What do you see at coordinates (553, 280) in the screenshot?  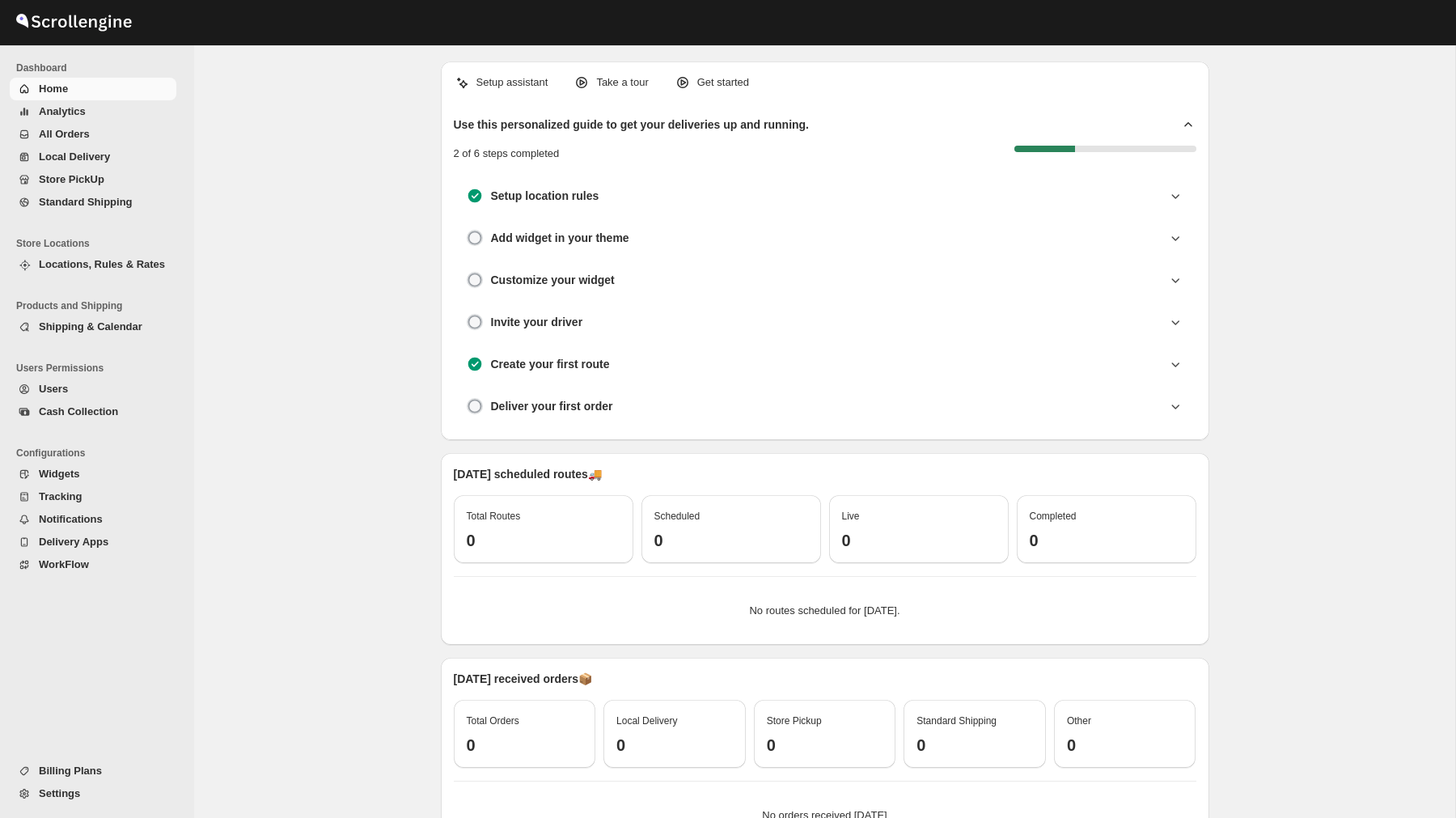 I see `h3: Customize your widget` at bounding box center [553, 280].